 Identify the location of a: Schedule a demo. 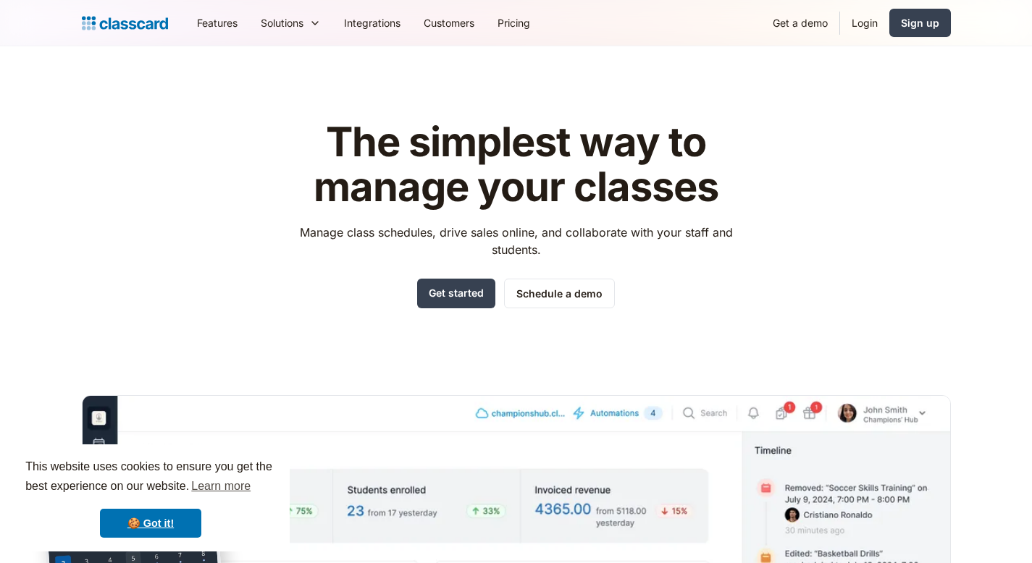
(559, 293).